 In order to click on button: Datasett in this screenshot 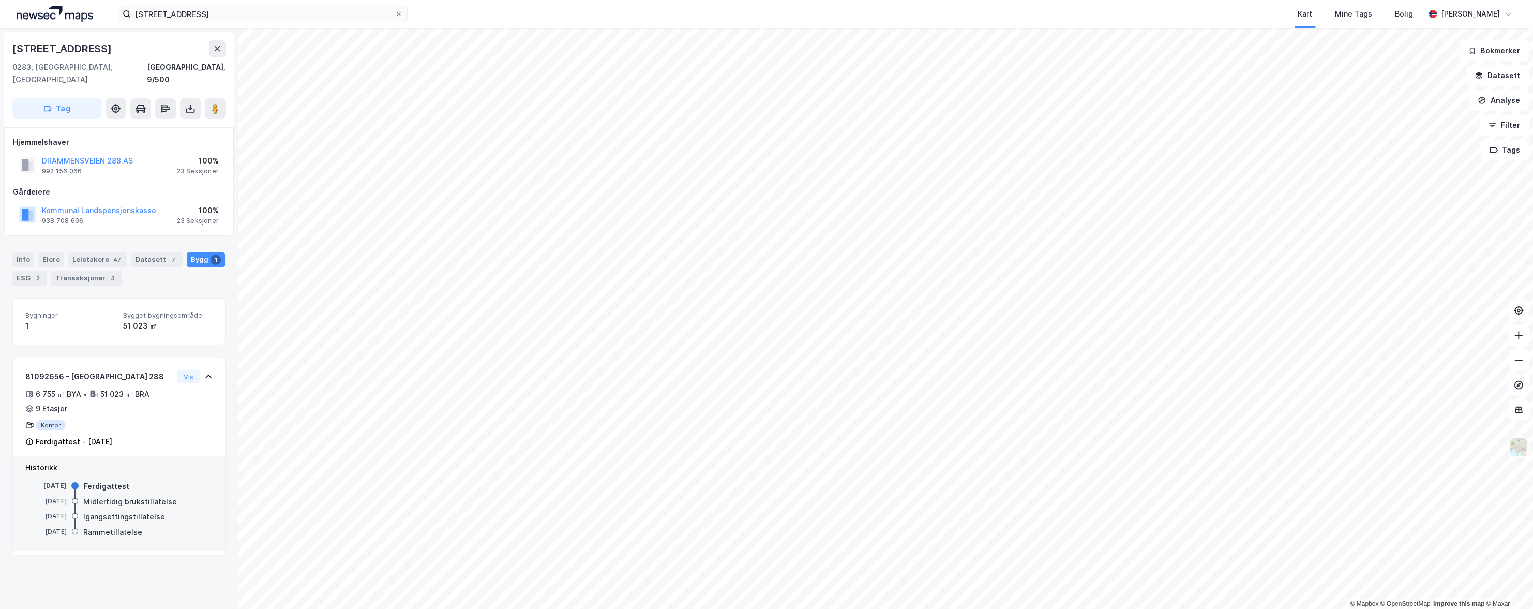, I will do `click(1497, 76)`.